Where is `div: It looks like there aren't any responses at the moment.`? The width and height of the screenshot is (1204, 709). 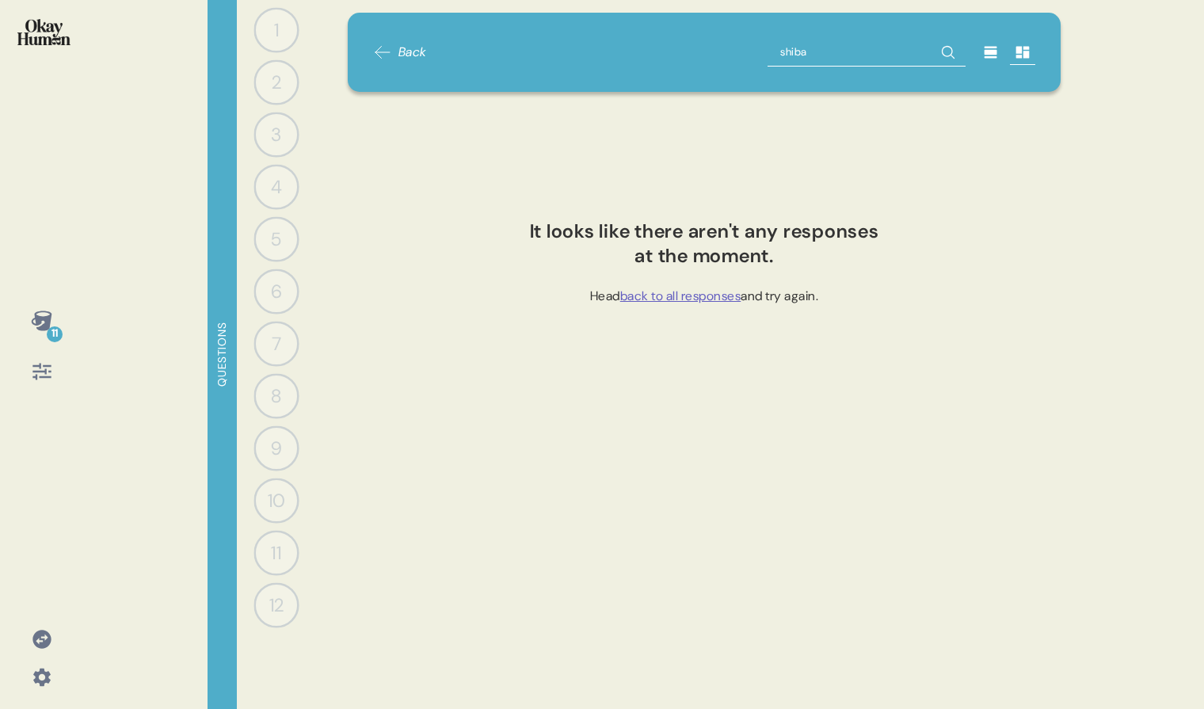 div: It looks like there aren't any responses at the moment. is located at coordinates (704, 243).